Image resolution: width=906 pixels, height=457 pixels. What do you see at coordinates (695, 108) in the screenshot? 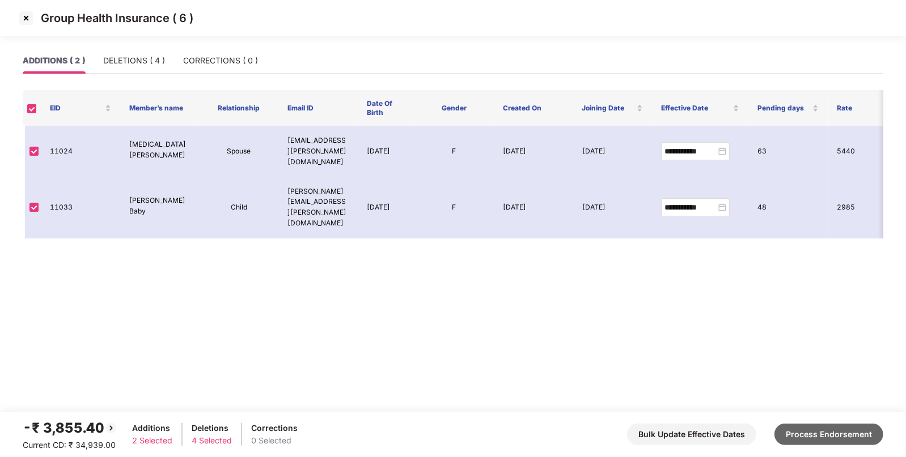
I see `span: Effective Date` at bounding box center [695, 108].